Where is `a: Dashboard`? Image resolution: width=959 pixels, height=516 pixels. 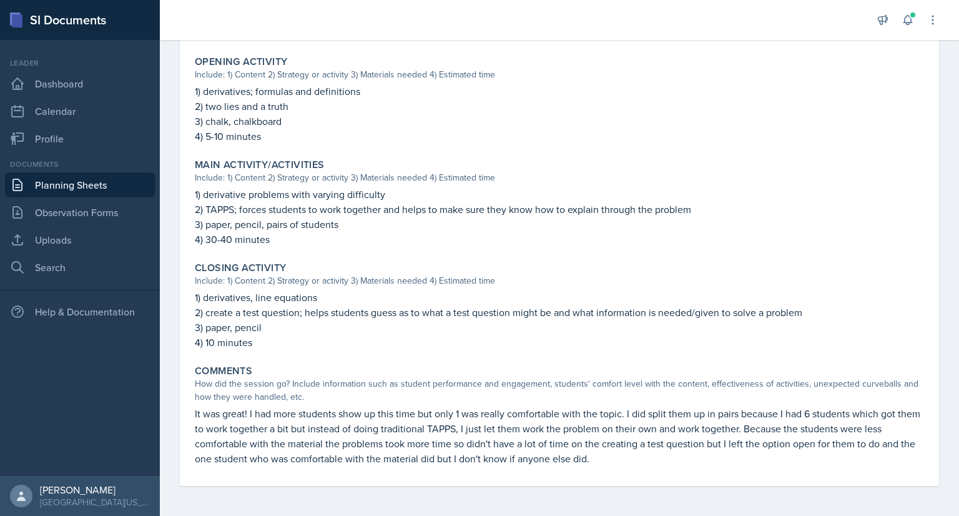 a: Dashboard is located at coordinates (80, 84).